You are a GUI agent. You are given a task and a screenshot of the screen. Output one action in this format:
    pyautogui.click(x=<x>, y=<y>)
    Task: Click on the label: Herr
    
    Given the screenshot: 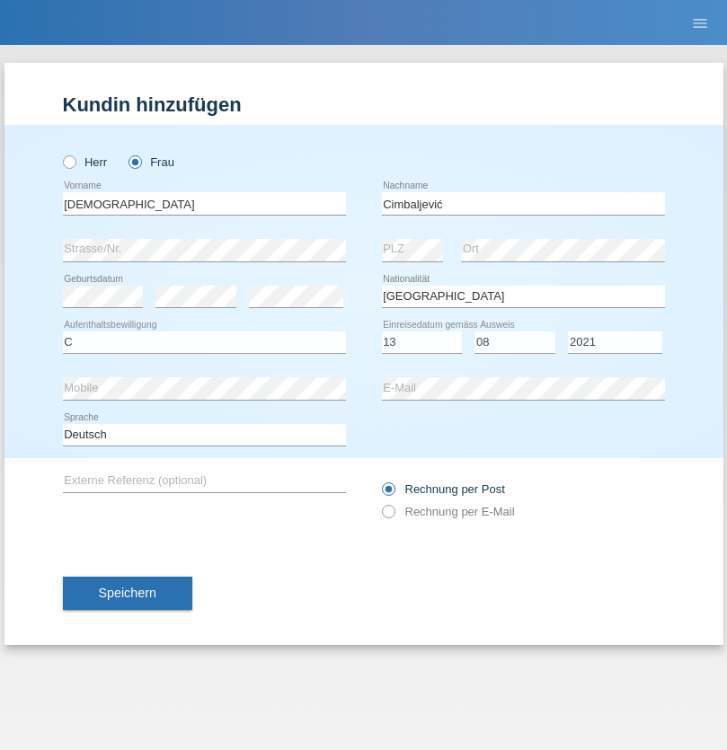 What is the action you would take?
    pyautogui.click(x=85, y=162)
    